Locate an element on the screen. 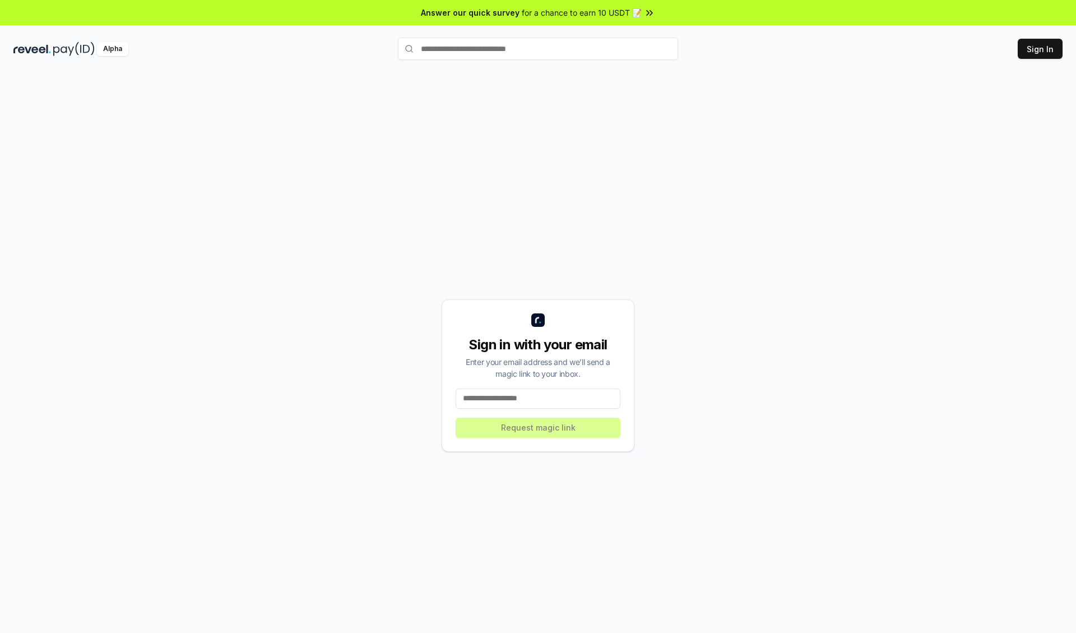  img: logo_small is located at coordinates (538, 320).